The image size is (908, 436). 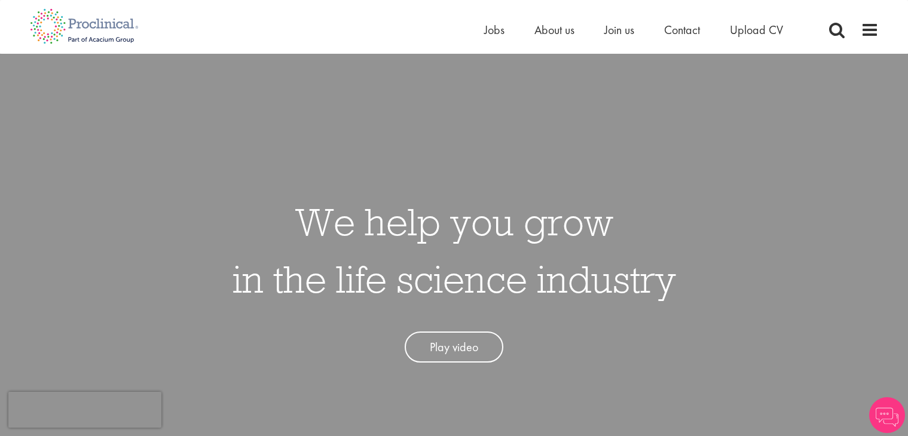 I want to click on a: Join us, so click(x=619, y=30).